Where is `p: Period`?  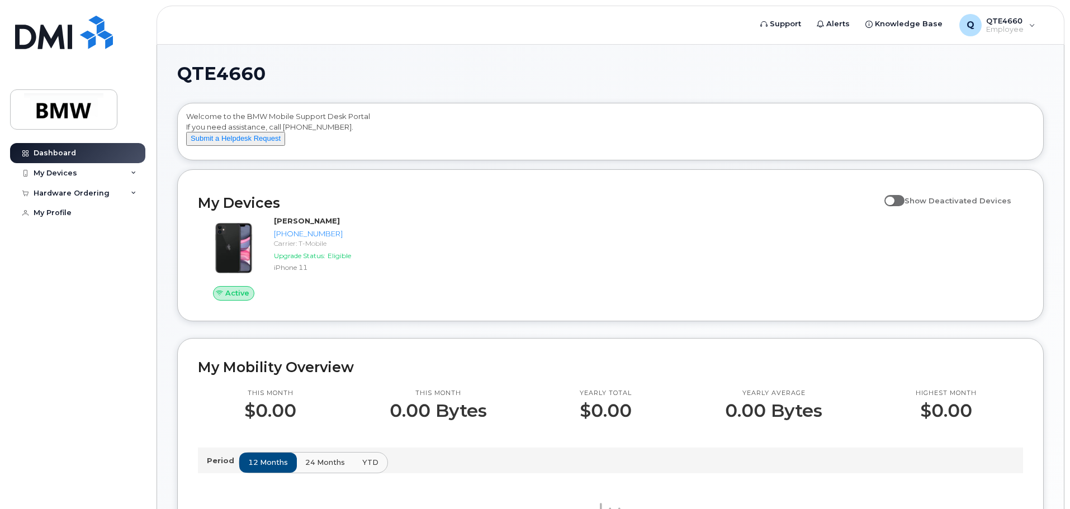
p: Period is located at coordinates (222, 461).